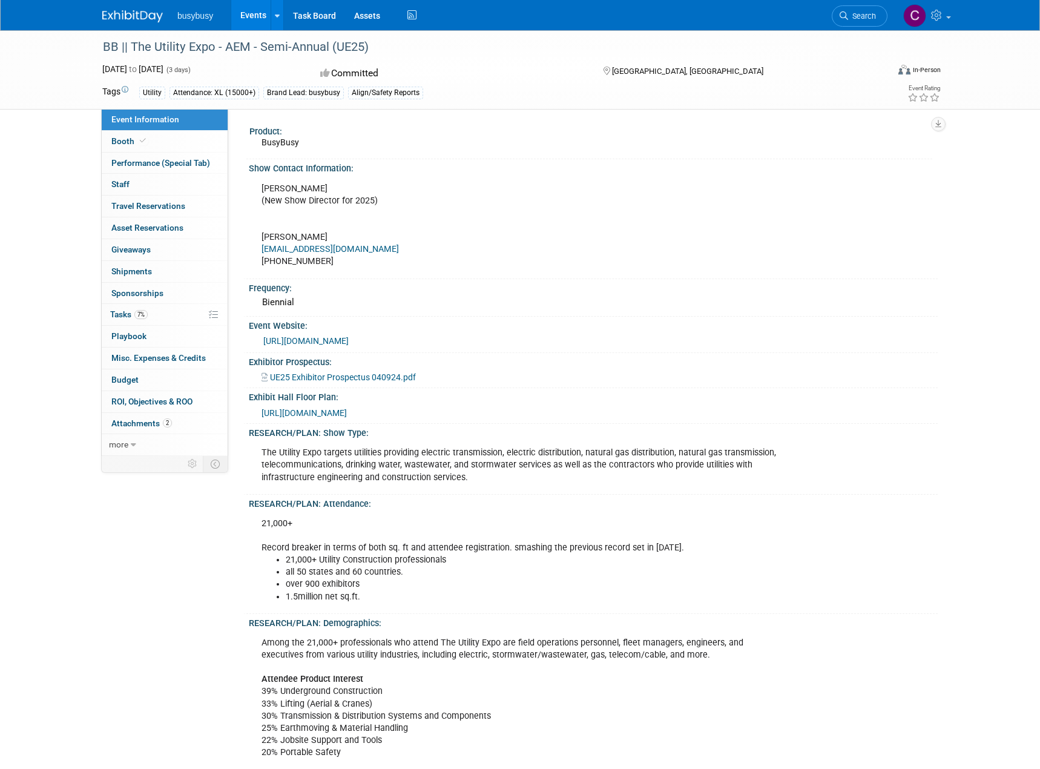  Describe the element at coordinates (593, 286) in the screenshot. I see `div: Frequency:` at that location.